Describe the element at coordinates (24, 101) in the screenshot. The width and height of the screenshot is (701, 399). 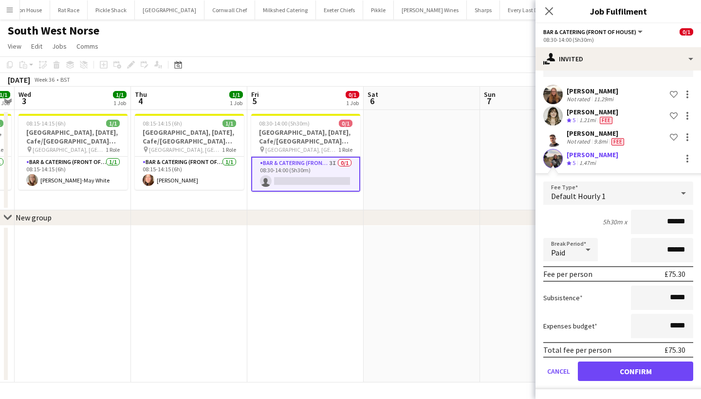
I see `span: 3` at that location.